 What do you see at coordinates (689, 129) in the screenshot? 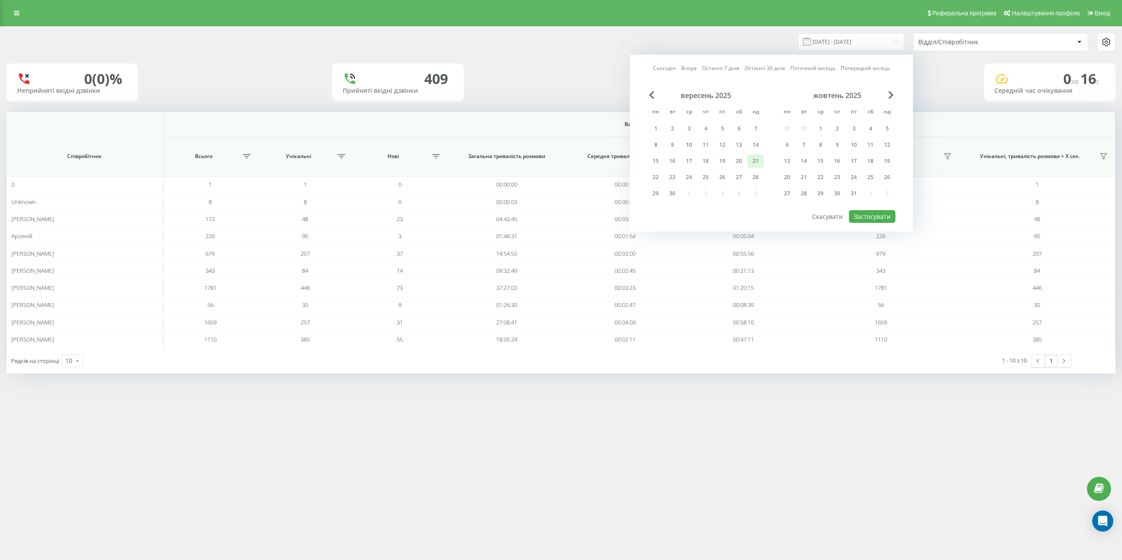
I see `div: ср 3 вер 2025 р.` at bounding box center [689, 129].